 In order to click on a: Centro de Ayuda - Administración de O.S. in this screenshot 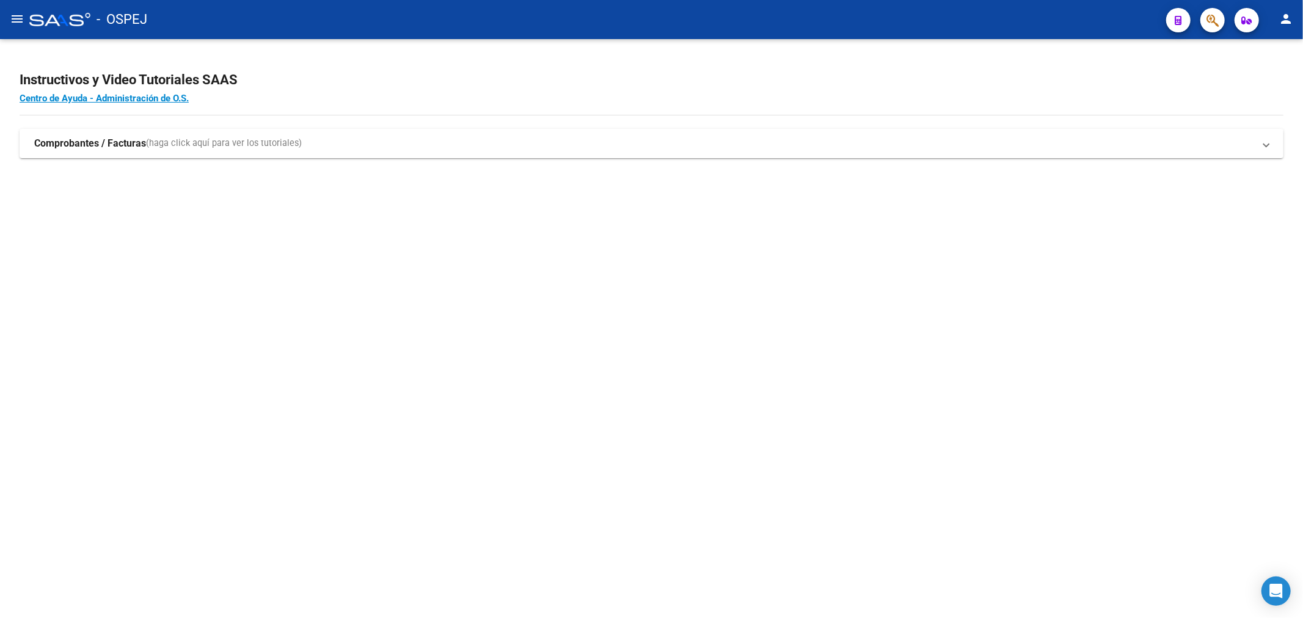, I will do `click(104, 98)`.